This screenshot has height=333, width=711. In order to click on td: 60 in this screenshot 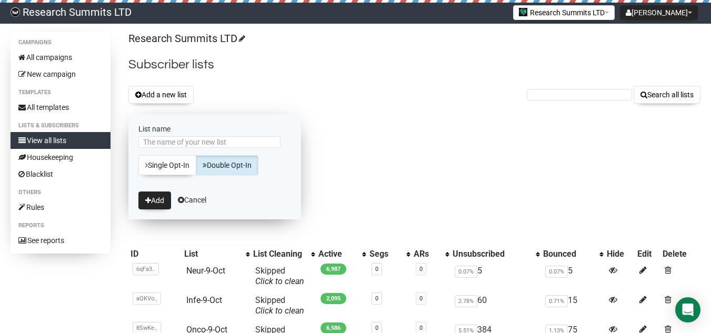, I will do `click(496, 306)`.